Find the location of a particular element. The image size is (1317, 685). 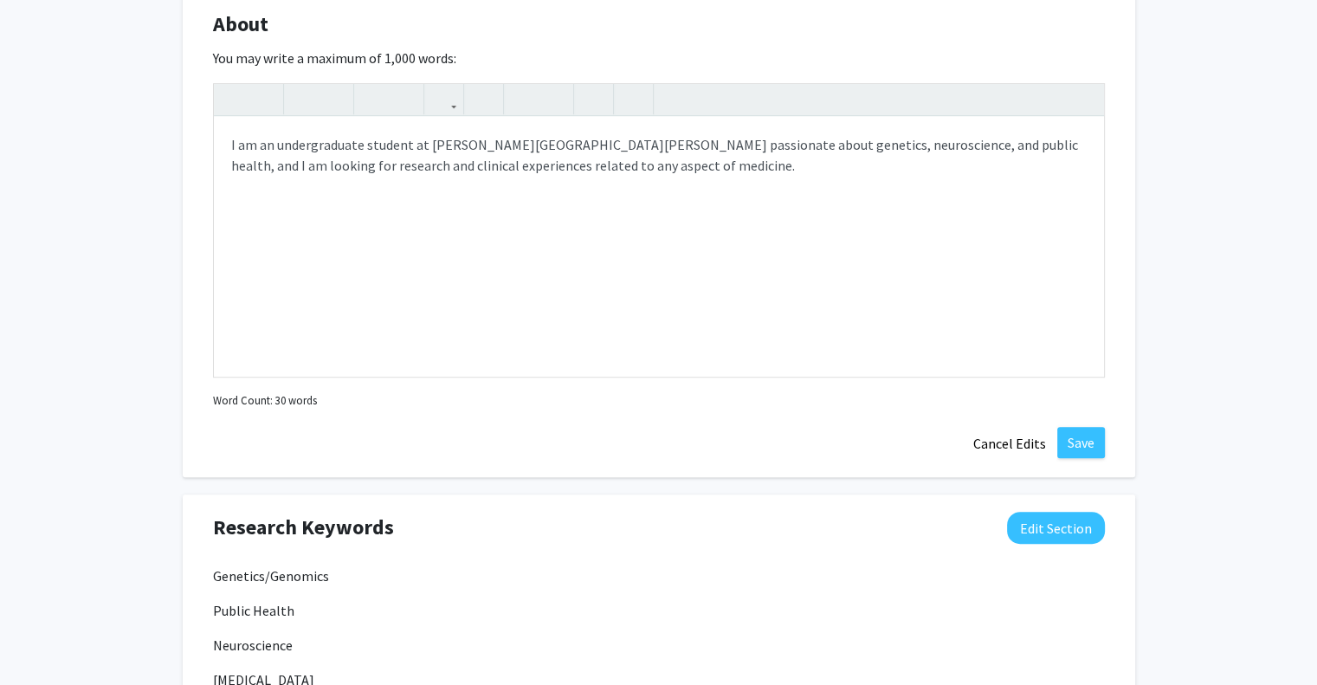

span: Research Keywords is located at coordinates (303, 527).